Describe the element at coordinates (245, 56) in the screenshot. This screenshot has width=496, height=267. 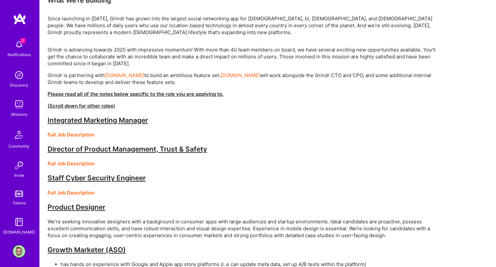
I see `p: Grindr is advancing towards 2025 with impressive momentum! With more than 40 team members on boar...` at that location.